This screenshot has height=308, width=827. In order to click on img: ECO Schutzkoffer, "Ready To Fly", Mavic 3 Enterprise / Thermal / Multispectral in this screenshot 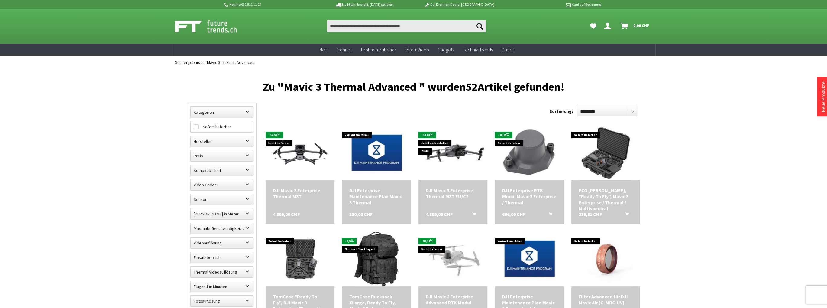, I will do `click(606, 153)`.